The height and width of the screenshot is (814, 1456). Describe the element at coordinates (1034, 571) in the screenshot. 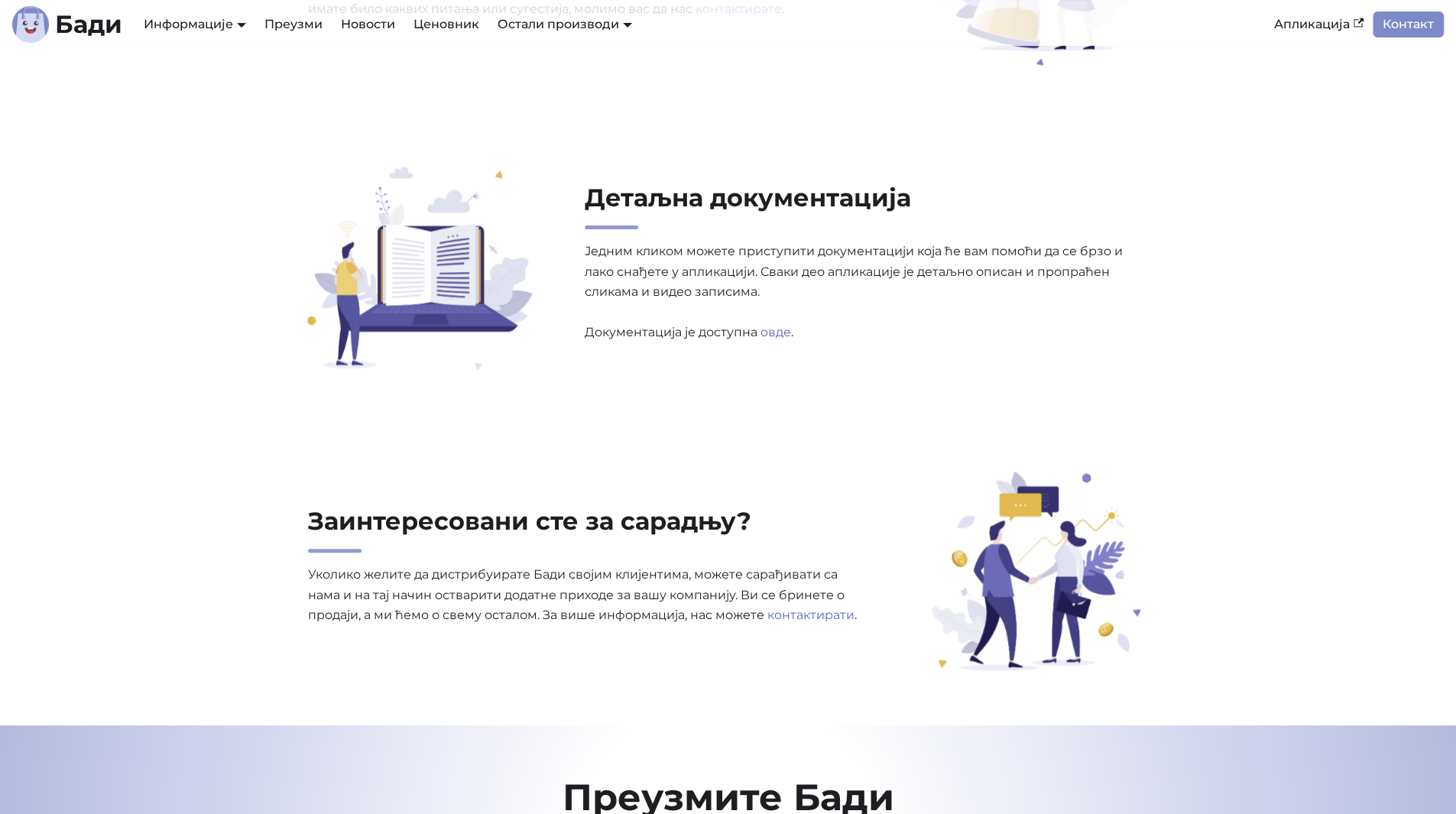

I see `img: Заинтересовани сте за сарадњу?` at that location.